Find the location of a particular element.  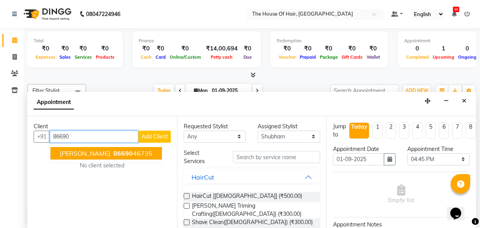

li: 7 is located at coordinates (457, 131).